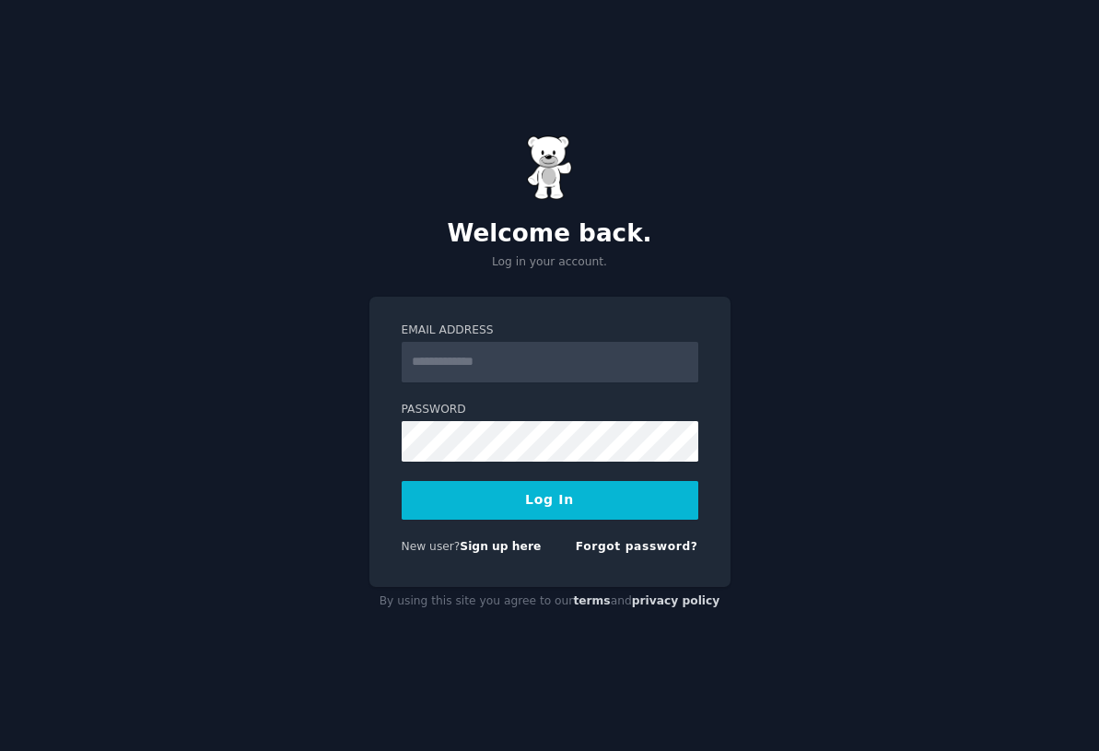  Describe the element at coordinates (431, 546) in the screenshot. I see `span: New user?` at that location.